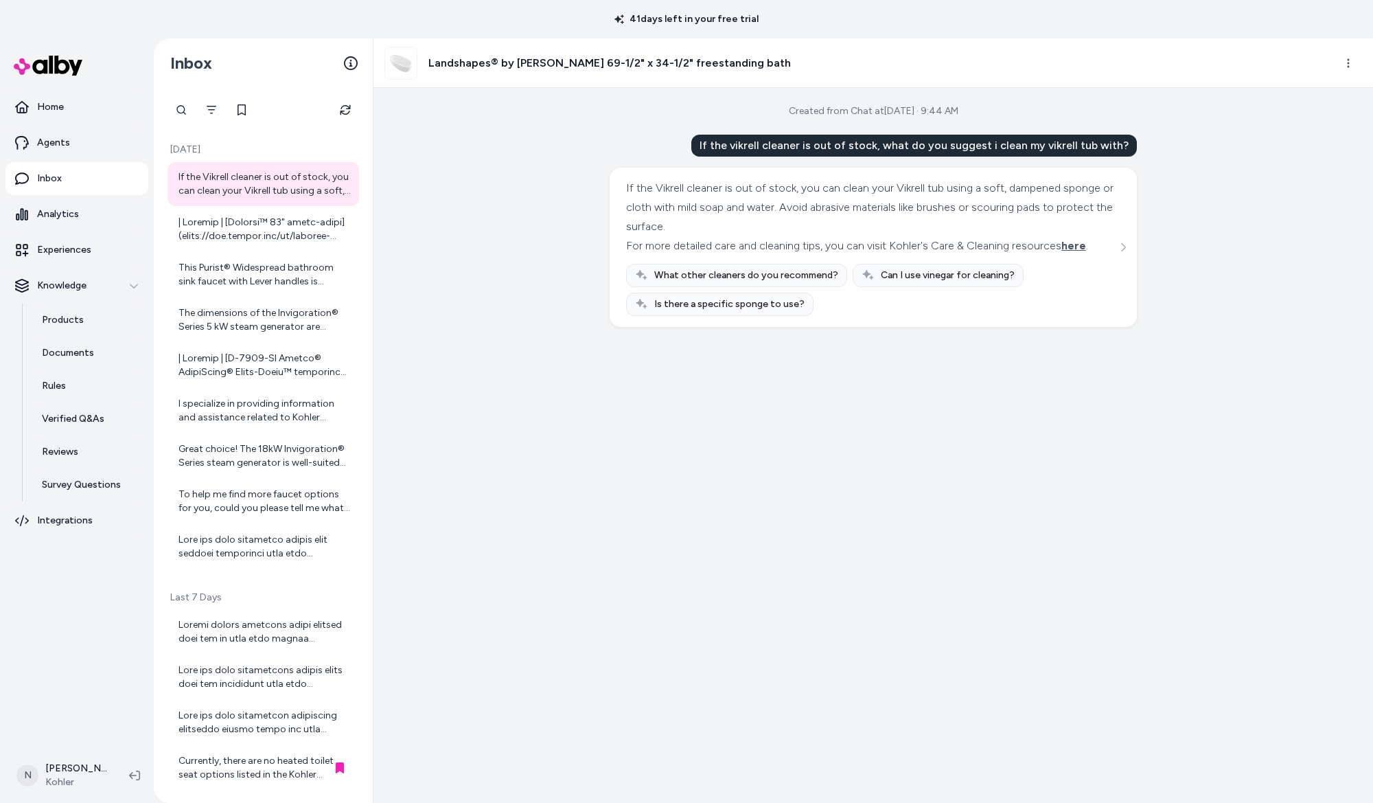  What do you see at coordinates (48, 65) in the screenshot?
I see `img: alby Logo` at bounding box center [48, 65].